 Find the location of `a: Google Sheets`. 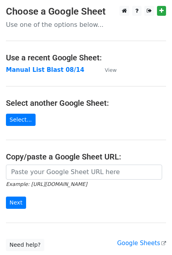

a: Google Sheets is located at coordinates (141, 243).